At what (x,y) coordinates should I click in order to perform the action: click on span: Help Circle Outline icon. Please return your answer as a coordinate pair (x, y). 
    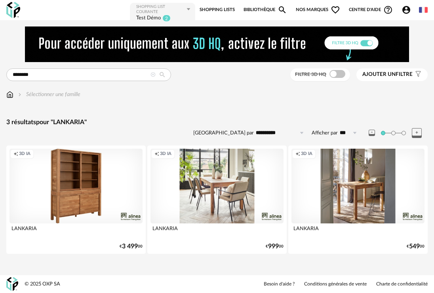
    Looking at the image, I should click on (388, 10).